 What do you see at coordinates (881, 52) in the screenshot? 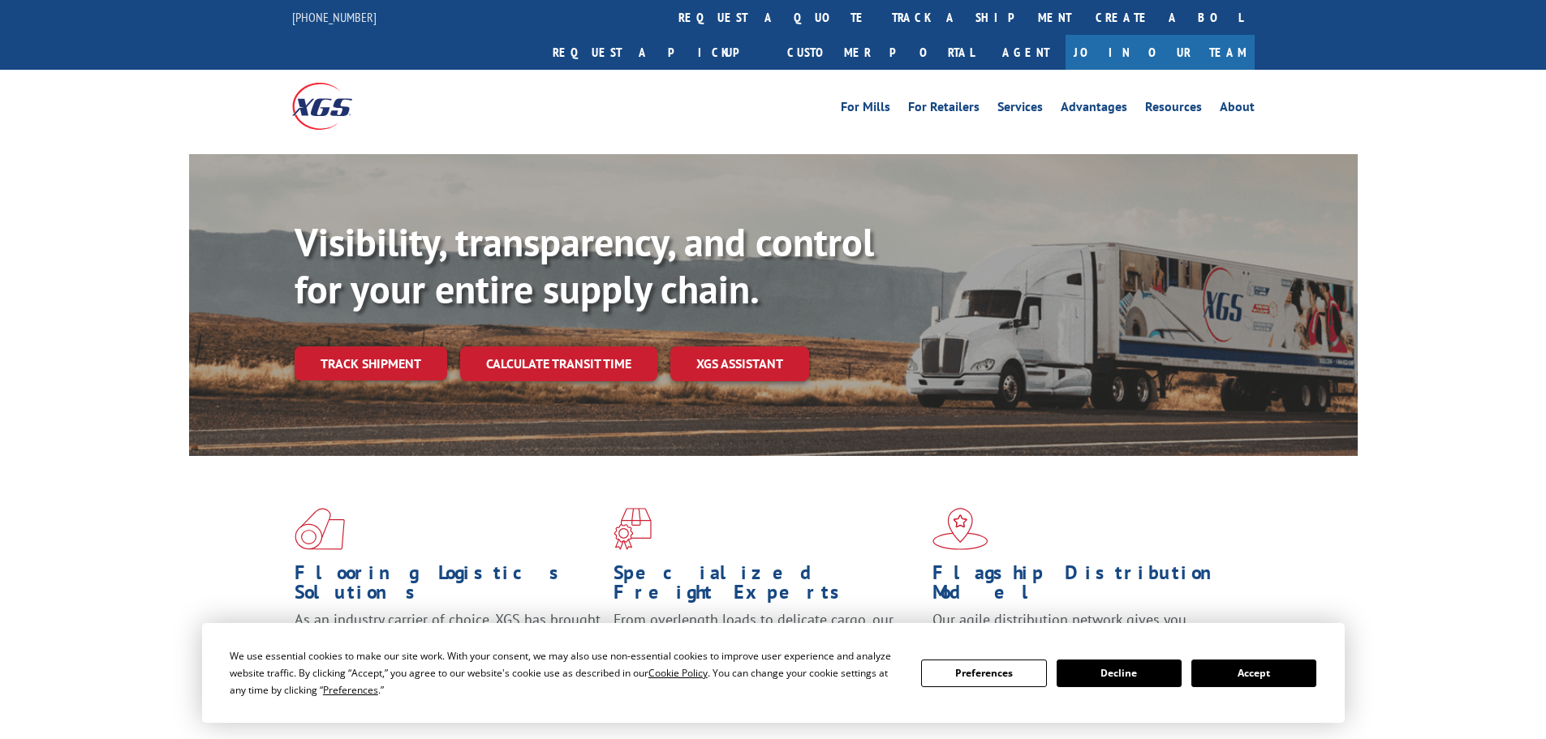
I see `a: Customer Portal` at bounding box center [881, 52].